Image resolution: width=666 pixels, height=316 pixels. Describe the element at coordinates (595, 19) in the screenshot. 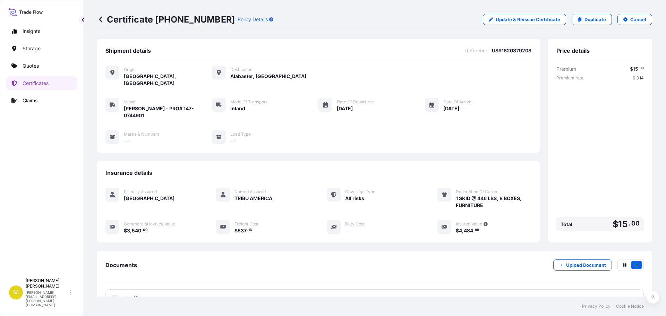

I see `p: Duplicate` at that location.